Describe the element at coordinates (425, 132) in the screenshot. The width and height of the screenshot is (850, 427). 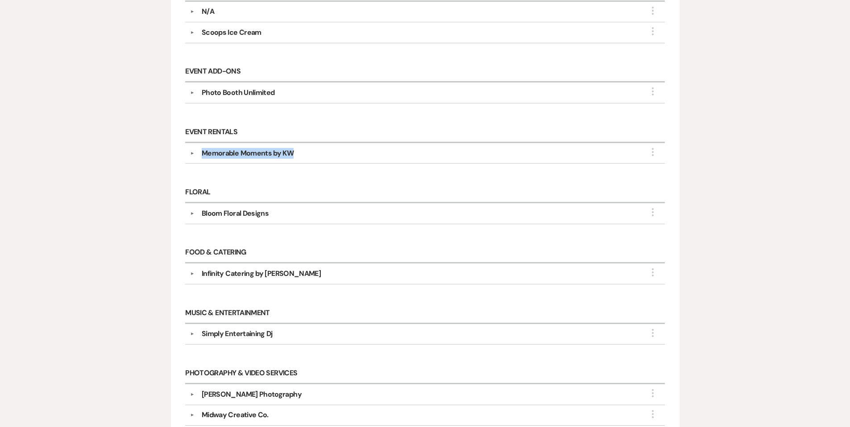
I see `h6: Event Rentals` at that location.